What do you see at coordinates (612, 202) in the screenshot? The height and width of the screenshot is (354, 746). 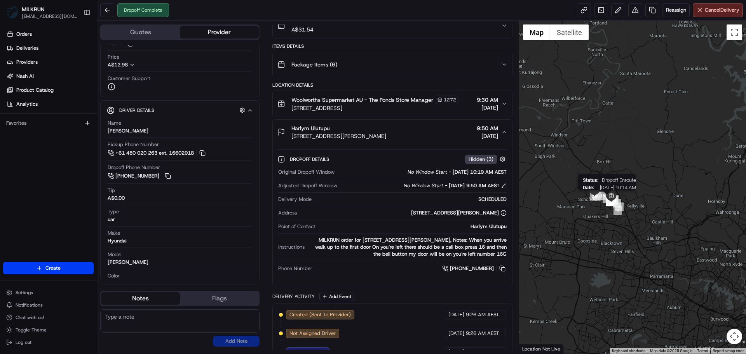 I see `div: 15` at bounding box center [612, 202].